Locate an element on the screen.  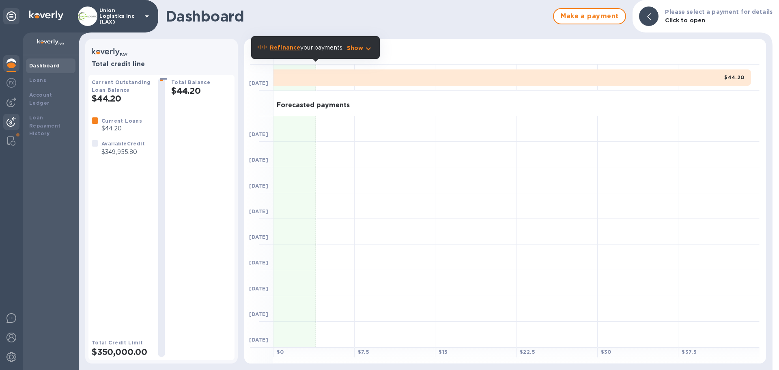
b: Current Outstanding Loan Balance is located at coordinates (121, 86).